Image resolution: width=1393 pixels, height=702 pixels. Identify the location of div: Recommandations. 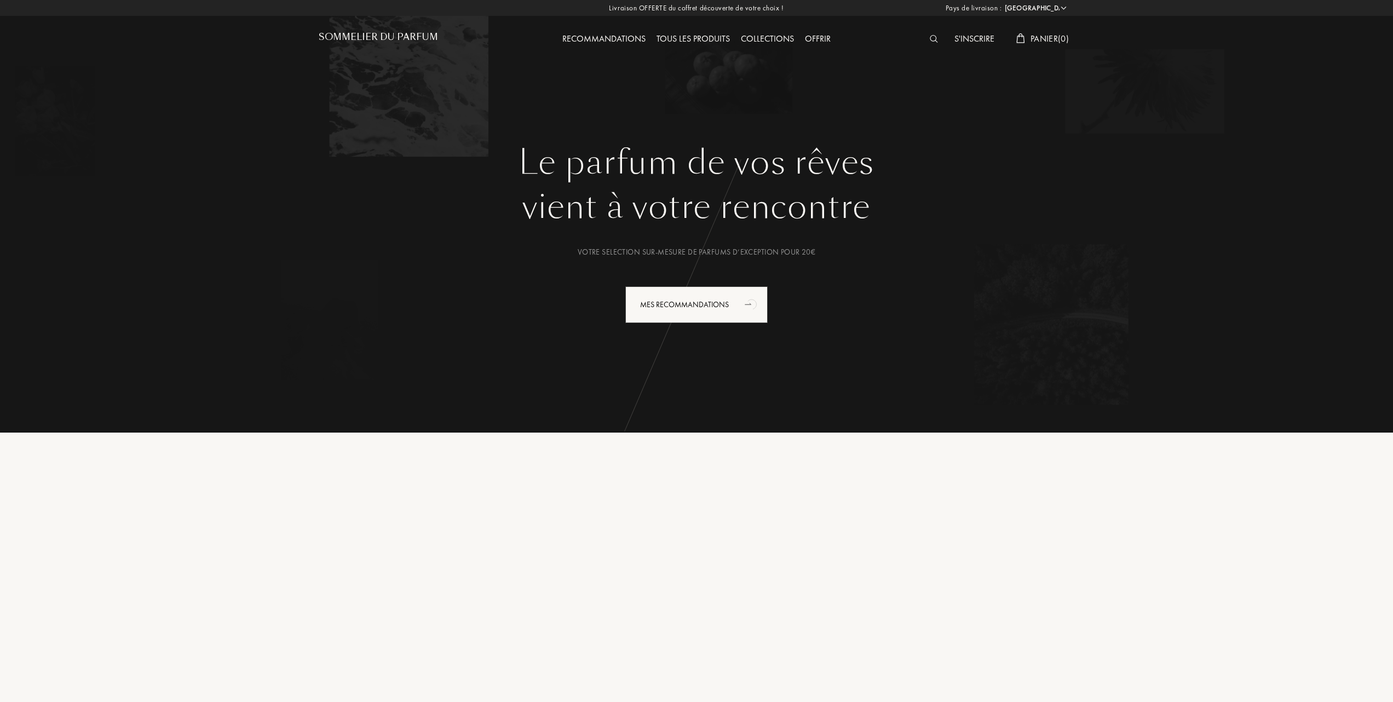
(604, 39).